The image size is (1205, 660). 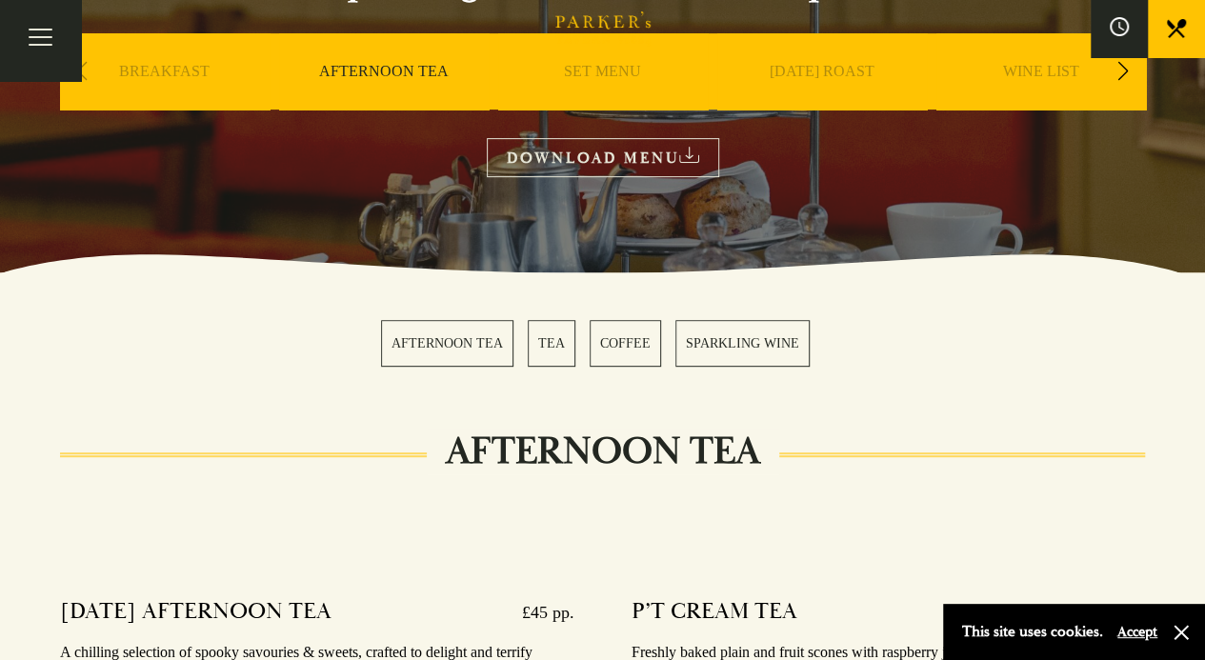 I want to click on div: 2 / 9, so click(x=384, y=100).